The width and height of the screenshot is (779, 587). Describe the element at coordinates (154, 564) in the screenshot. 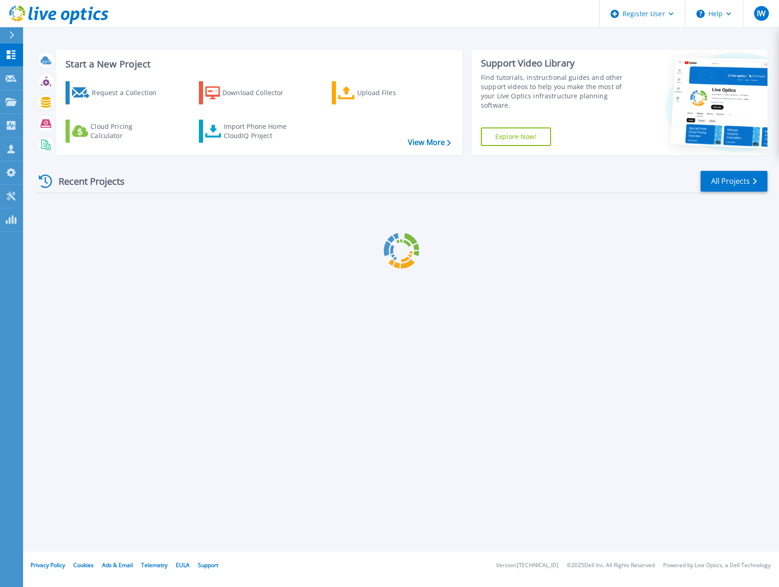

I see `a: Telemetry` at that location.